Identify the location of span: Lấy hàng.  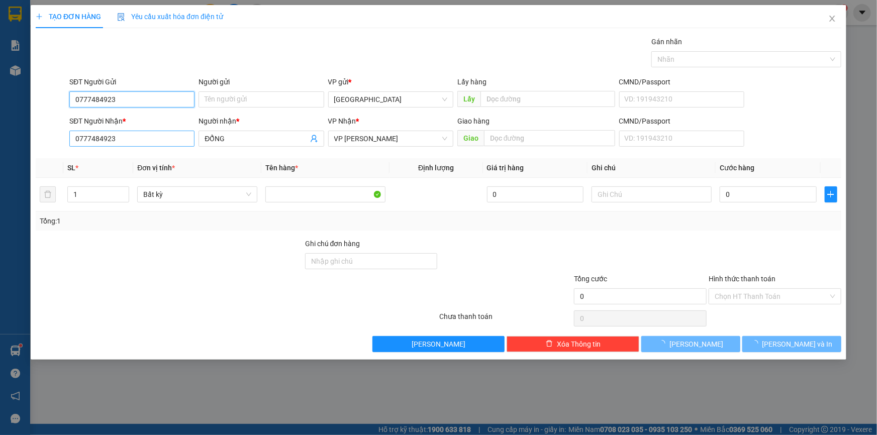
(472, 82).